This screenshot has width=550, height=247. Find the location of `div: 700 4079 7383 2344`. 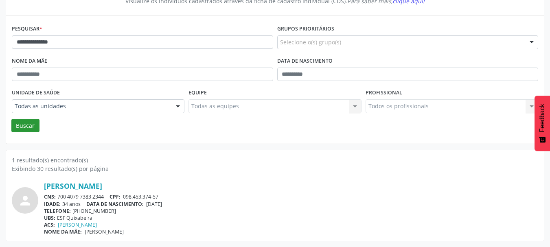

div: 700 4079 7383 2344 is located at coordinates (291, 197).